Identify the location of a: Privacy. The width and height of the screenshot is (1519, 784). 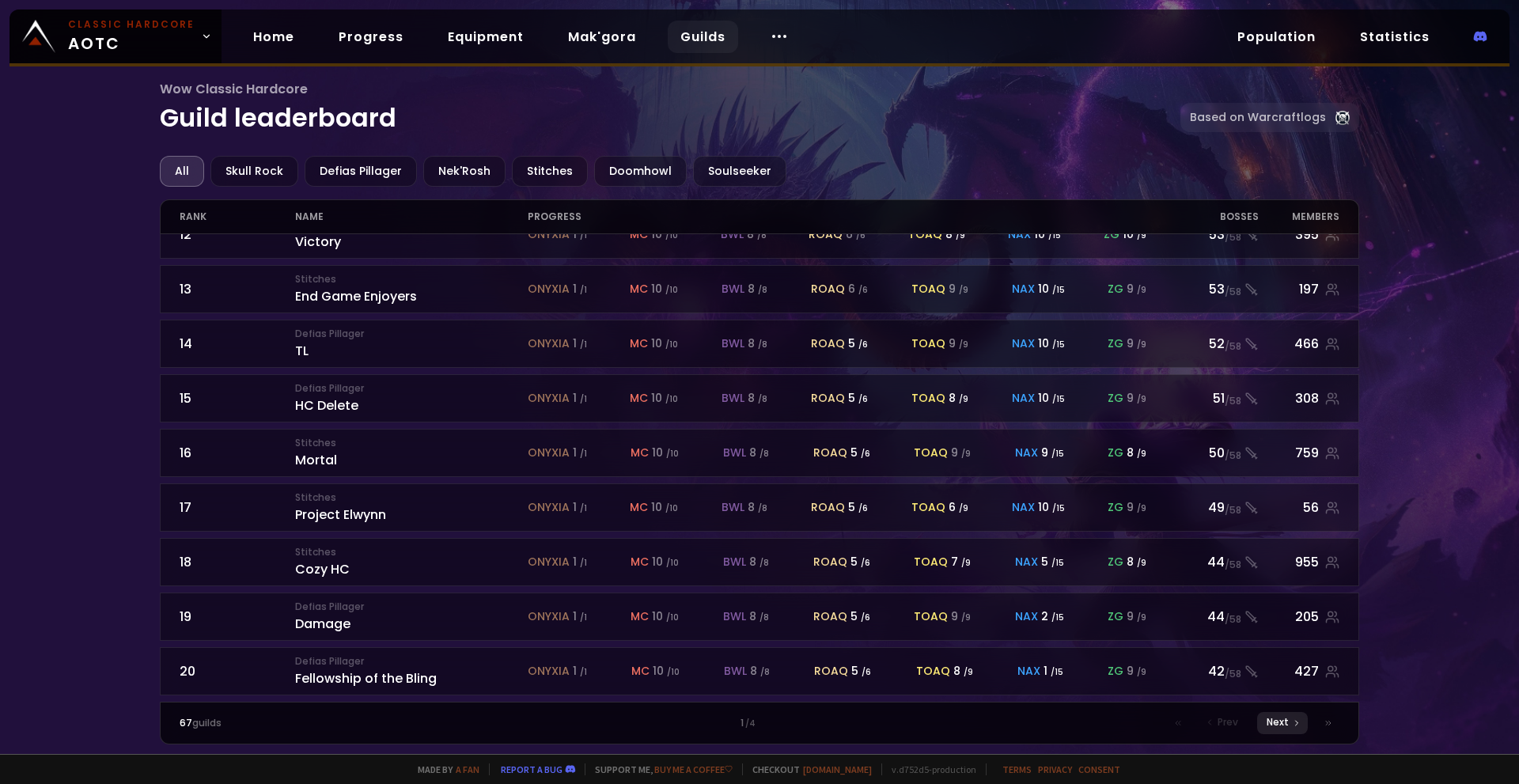
(1054, 768).